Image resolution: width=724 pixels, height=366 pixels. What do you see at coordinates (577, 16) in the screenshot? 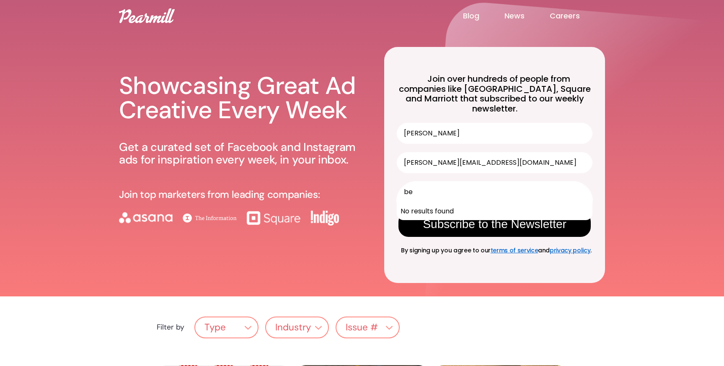
I see `a: Careers` at bounding box center [577, 16].